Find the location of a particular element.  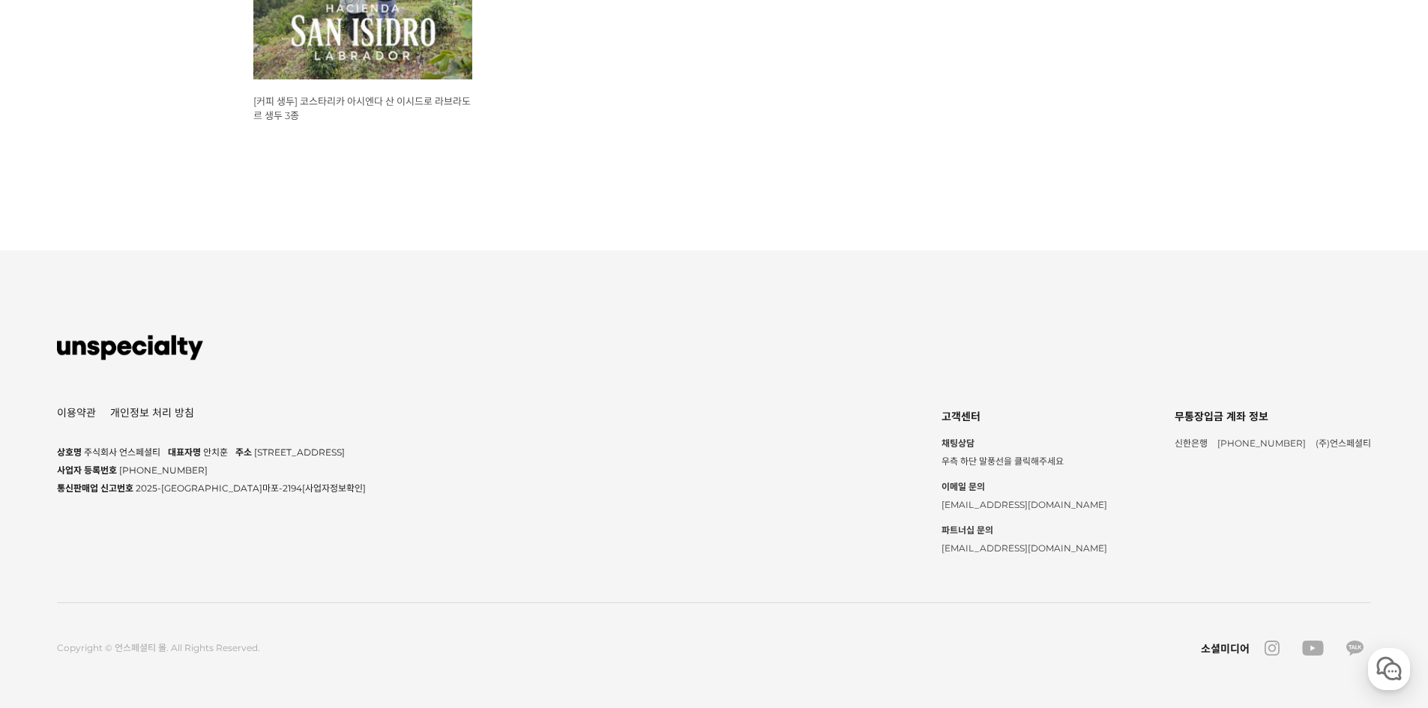

a: 설정 is located at coordinates (241, 494).